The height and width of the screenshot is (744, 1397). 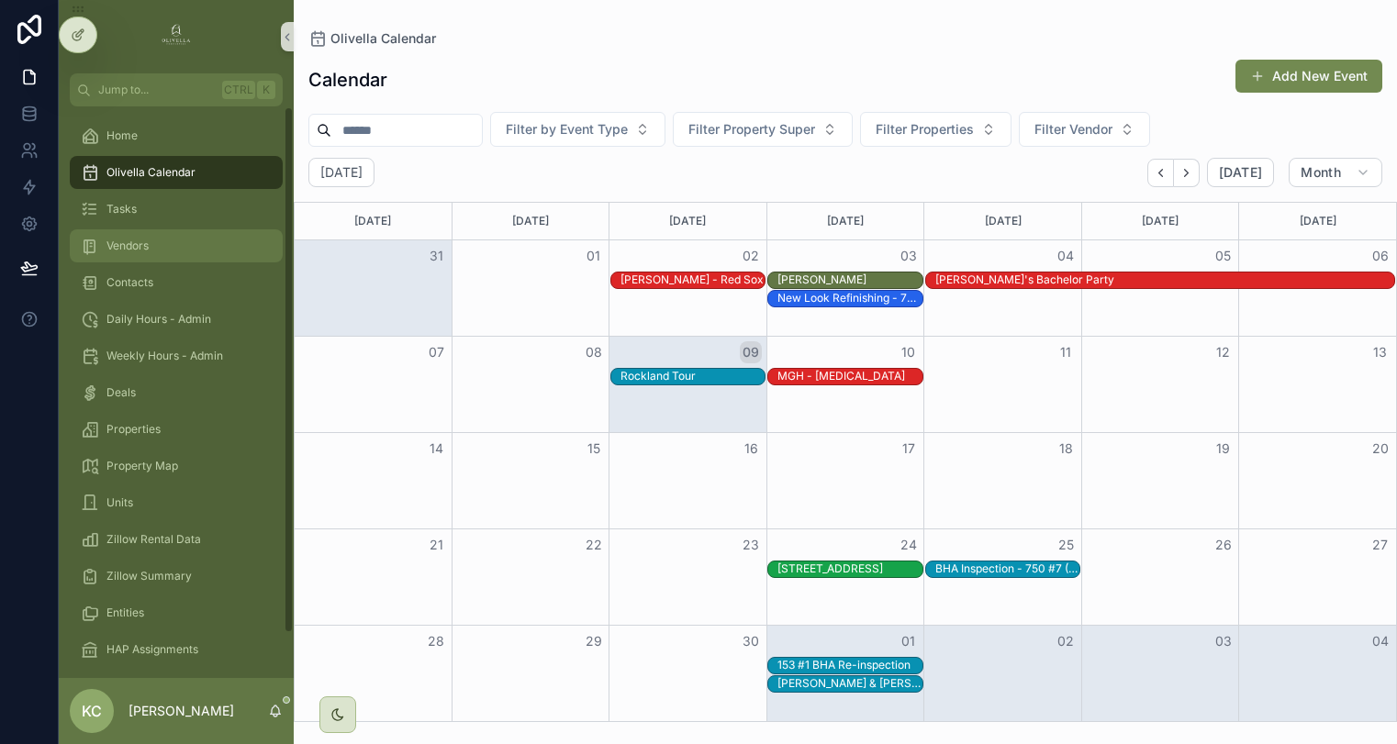 What do you see at coordinates (372, 39) in the screenshot?
I see `a: Olivella Calendar` at bounding box center [372, 39].